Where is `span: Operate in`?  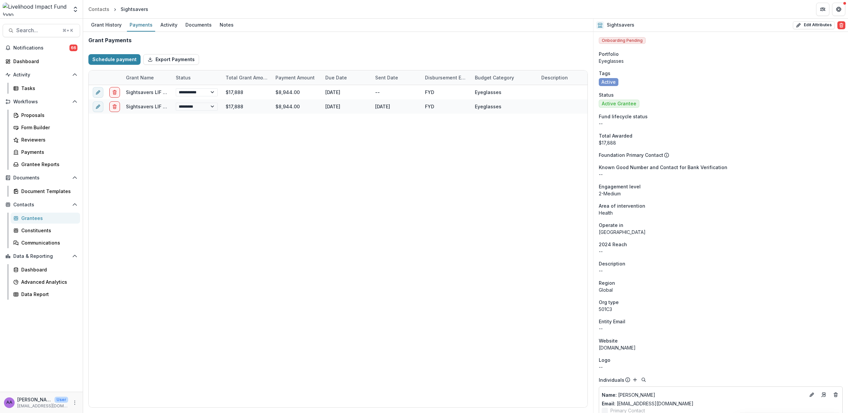 span: Operate in is located at coordinates (611, 225).